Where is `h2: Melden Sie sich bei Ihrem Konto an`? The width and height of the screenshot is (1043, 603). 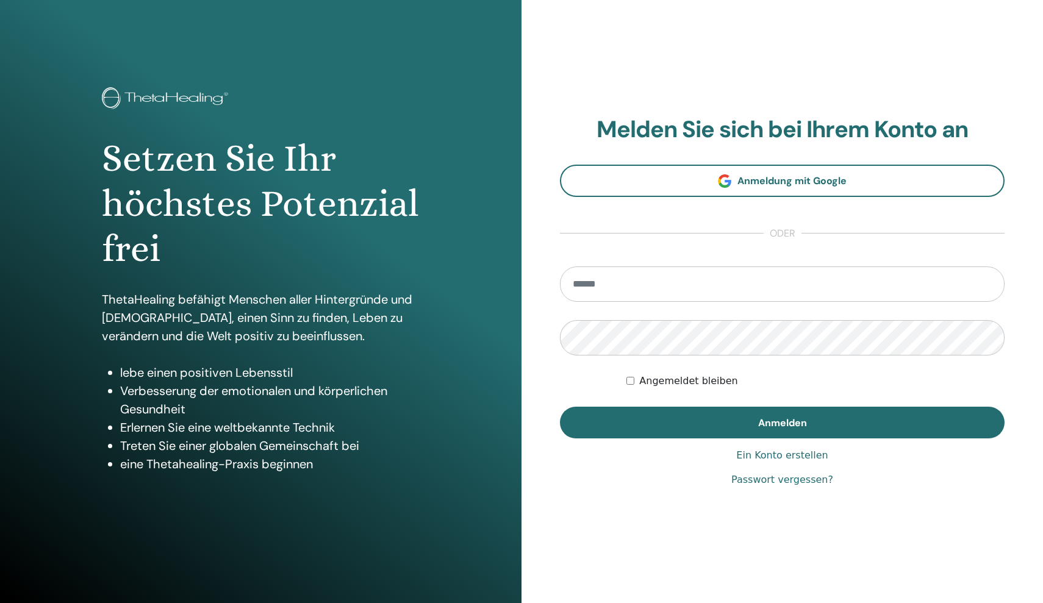 h2: Melden Sie sich bei Ihrem Konto an is located at coordinates (782, 130).